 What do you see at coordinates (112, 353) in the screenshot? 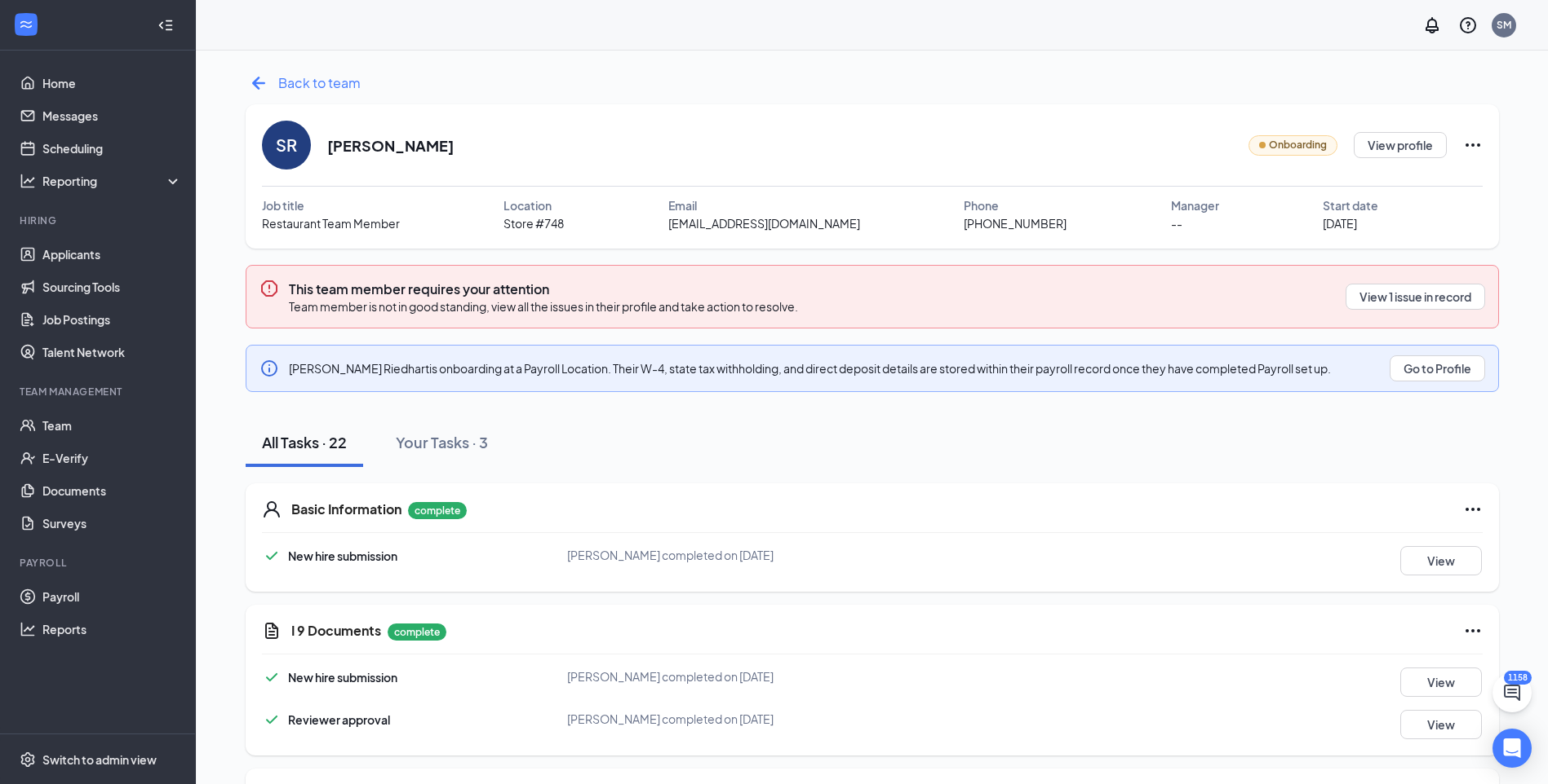
I see `a: Talent Network` at bounding box center [112, 353].